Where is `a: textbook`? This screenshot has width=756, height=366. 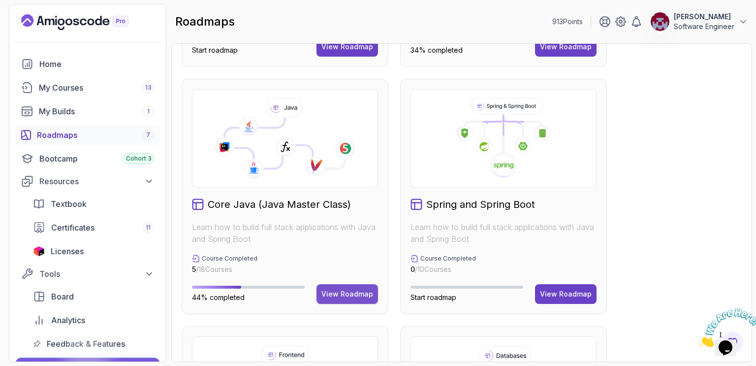 a: textbook is located at coordinates (94, 204).